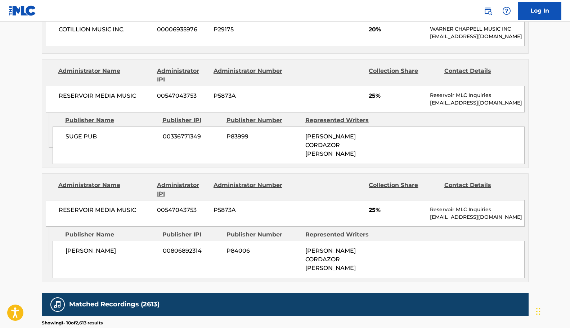 This screenshot has width=570, height=328. What do you see at coordinates (192, 136) in the screenshot?
I see `span: 00336771349` at bounding box center [192, 136].